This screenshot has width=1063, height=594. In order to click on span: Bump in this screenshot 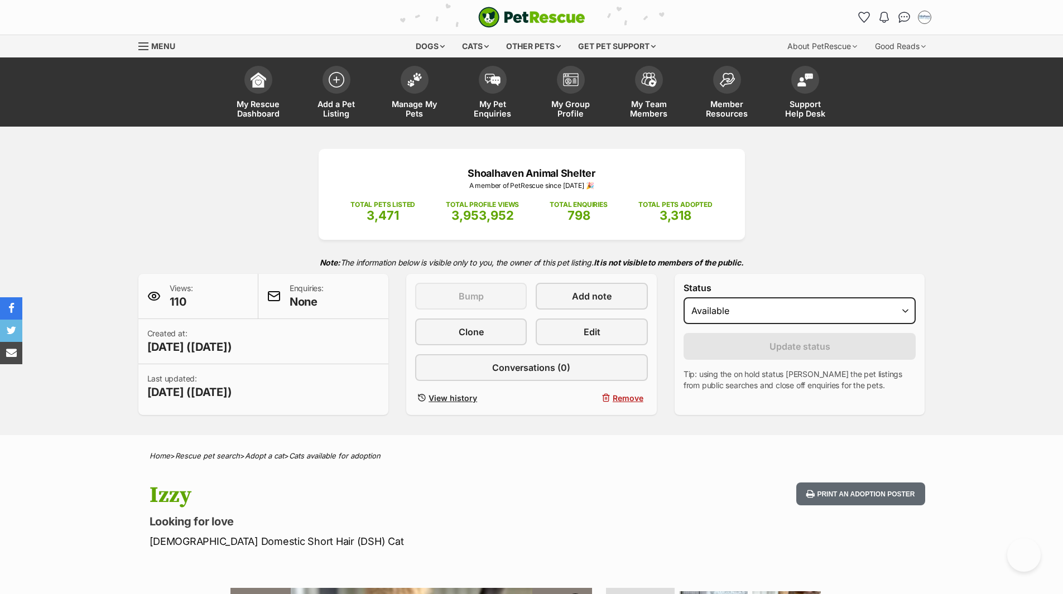, I will do `click(471, 296)`.